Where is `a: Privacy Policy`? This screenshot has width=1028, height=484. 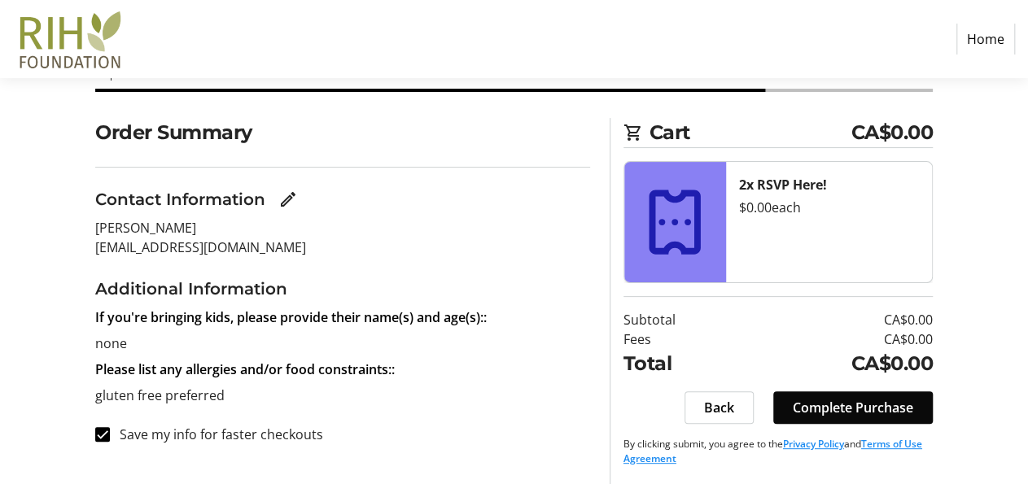
a: Privacy Policy is located at coordinates (813, 443).